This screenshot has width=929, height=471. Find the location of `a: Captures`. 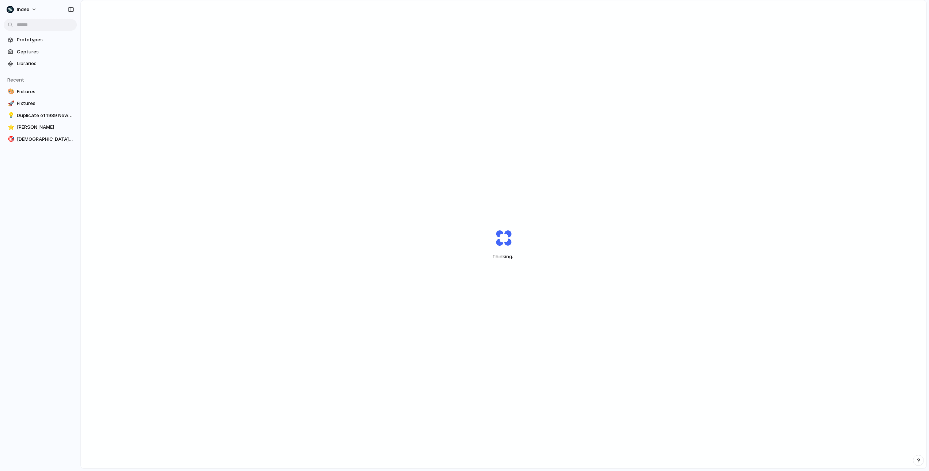

a: Captures is located at coordinates (40, 52).